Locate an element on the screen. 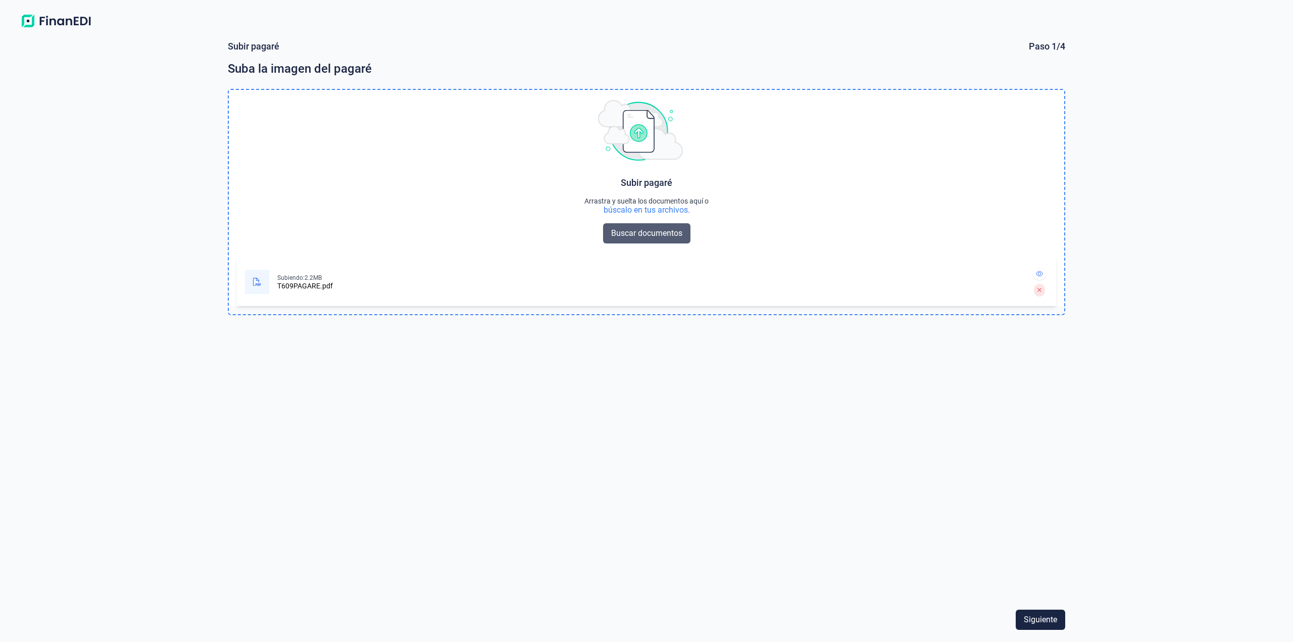  img: Logo de aplicación is located at coordinates (56, 21).